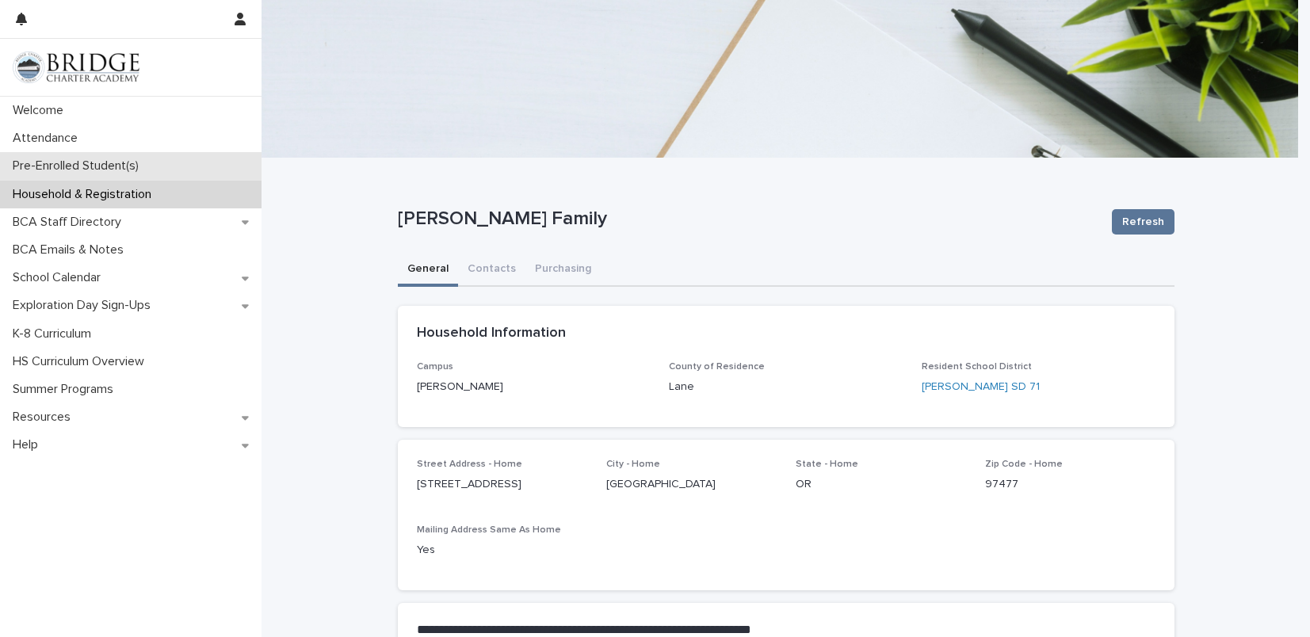  Describe the element at coordinates (489, 530) in the screenshot. I see `span: Mailing Address Same As Home` at that location.